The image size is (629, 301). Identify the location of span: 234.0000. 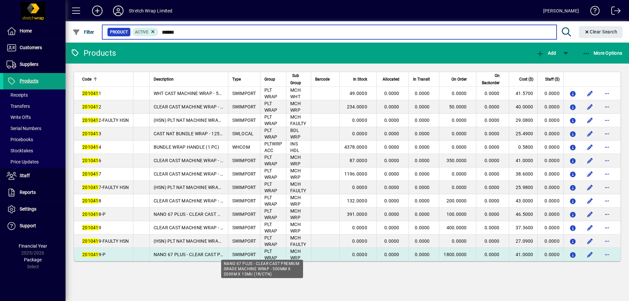
(357, 107).